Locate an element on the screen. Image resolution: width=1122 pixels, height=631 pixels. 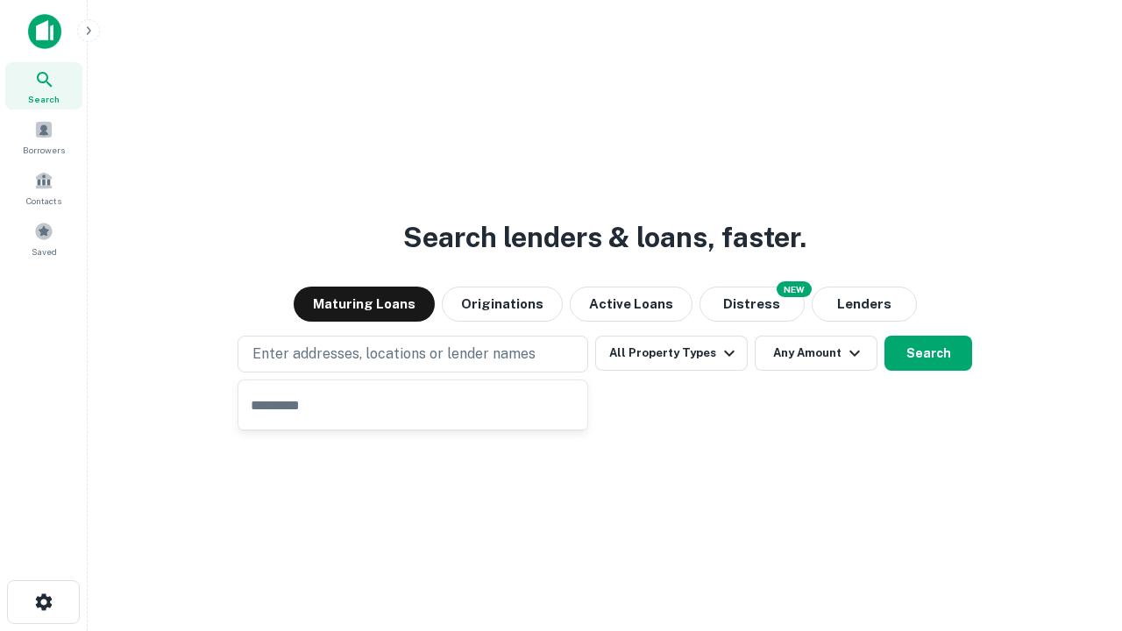
button: All Property Types is located at coordinates (671, 353).